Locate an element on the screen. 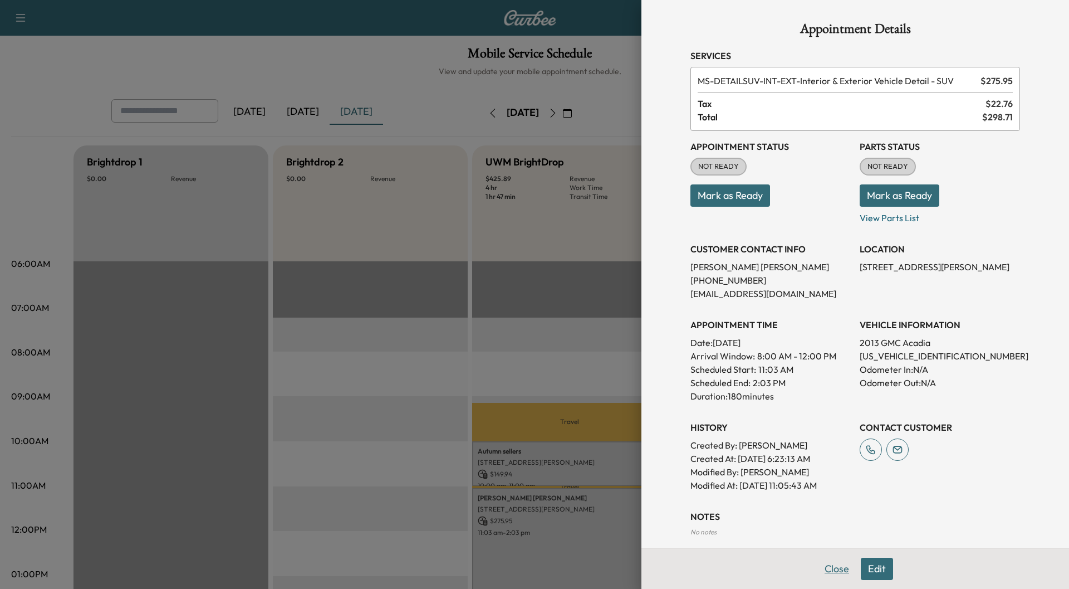 This screenshot has width=1069, height=589. h3: CONTACT CUSTOMER is located at coordinates (940, 427).